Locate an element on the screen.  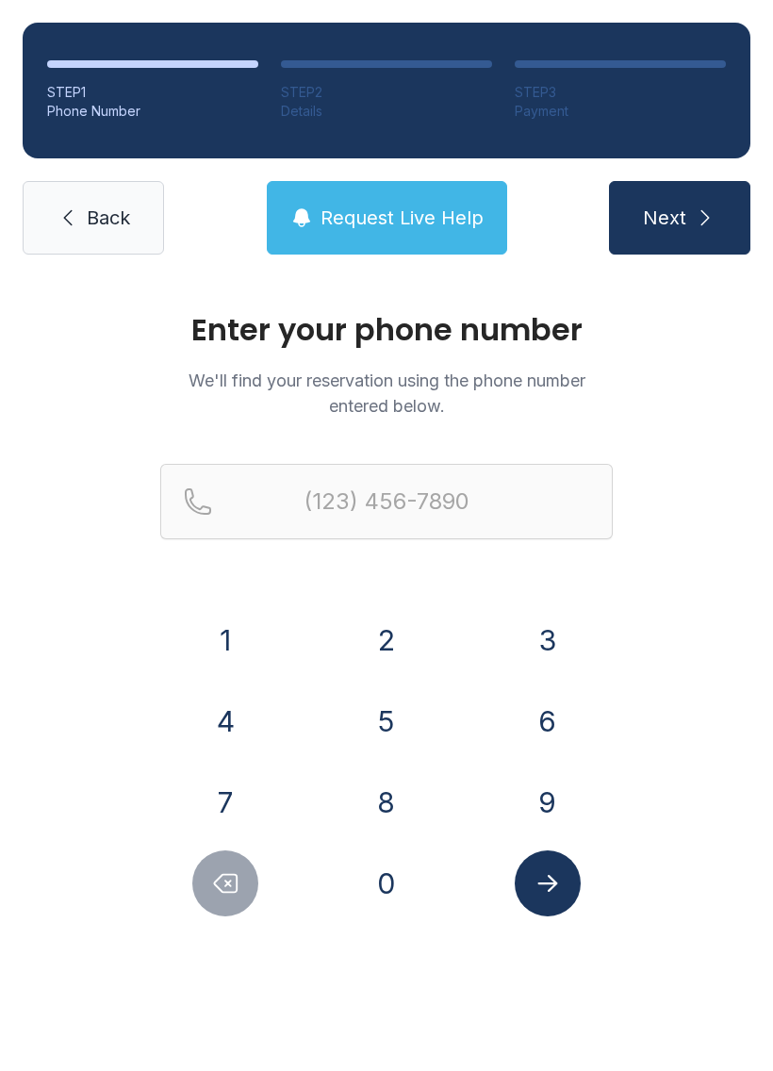
p: We'll find your reservation using the phone number entered below. is located at coordinates (387, 393).